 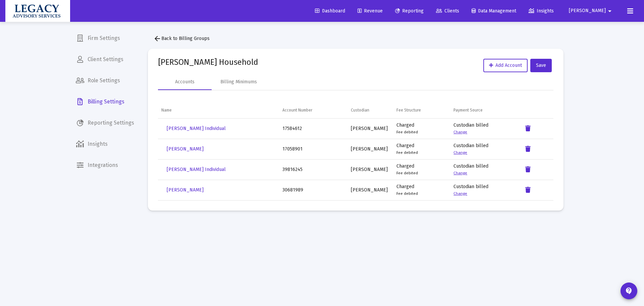 I want to click on span: Reporting Settings, so click(x=105, y=123).